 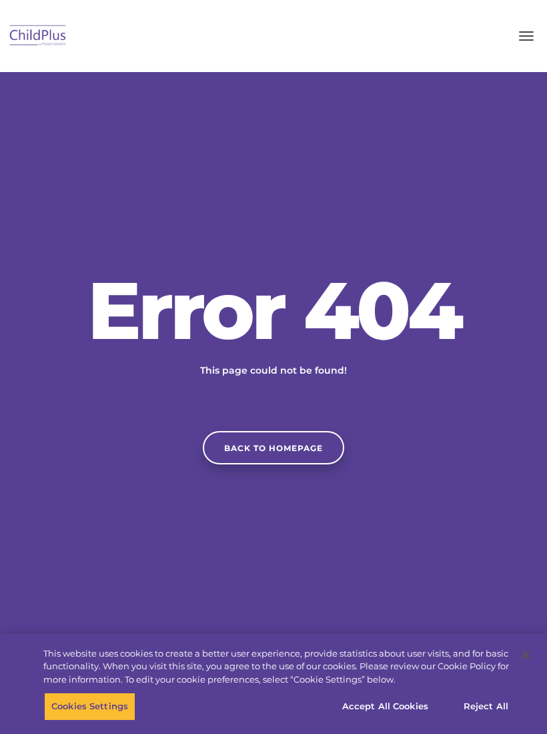 I want to click on img: ChildPlus by Procare Solutions, so click(x=38, y=36).